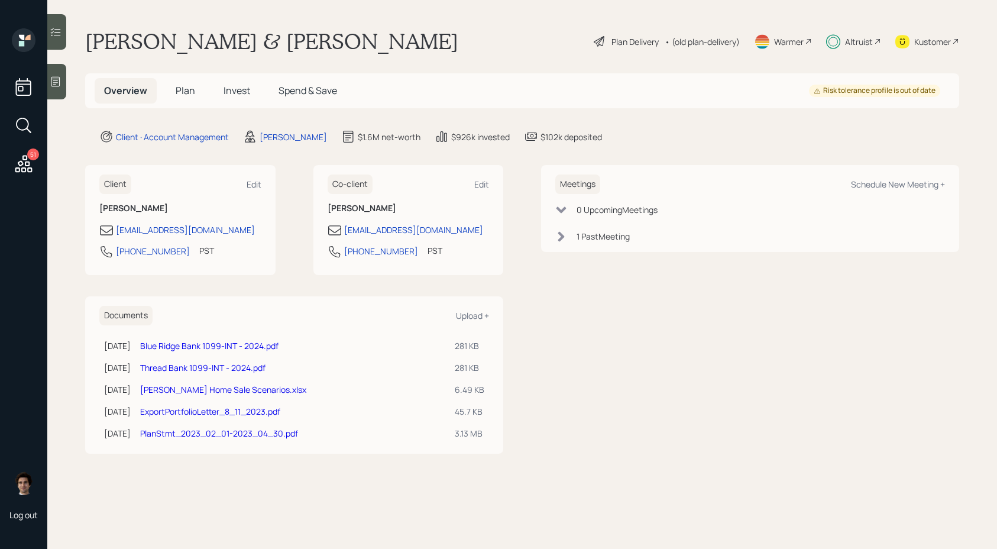  What do you see at coordinates (635, 41) in the screenshot?
I see `div: Plan Delivery` at bounding box center [635, 41].